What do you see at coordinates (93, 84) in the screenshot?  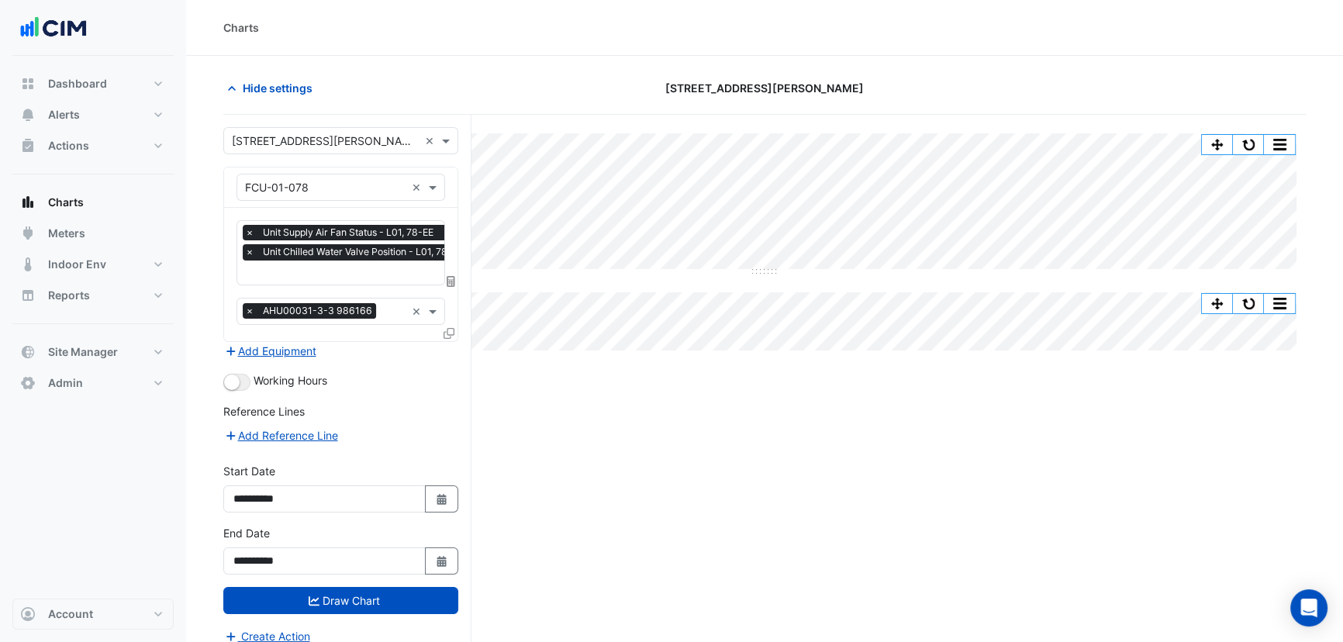 I see `button: Dashboard` at bounding box center [93, 84].